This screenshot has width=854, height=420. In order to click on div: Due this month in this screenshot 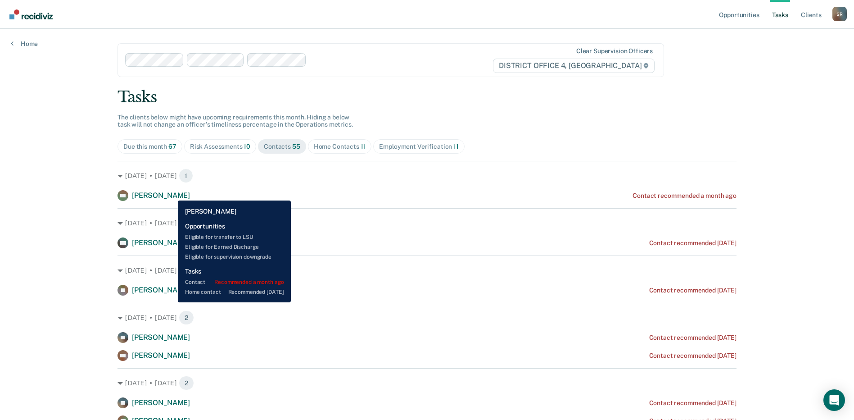, I will do `click(150, 146)`.